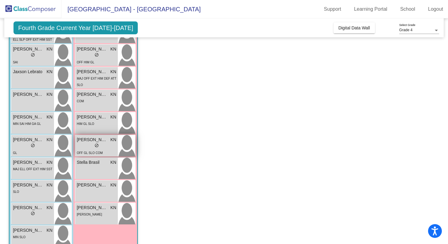  Describe the element at coordinates (28, 72) in the screenshot. I see `span: Jaxson Lebrato` at that location.